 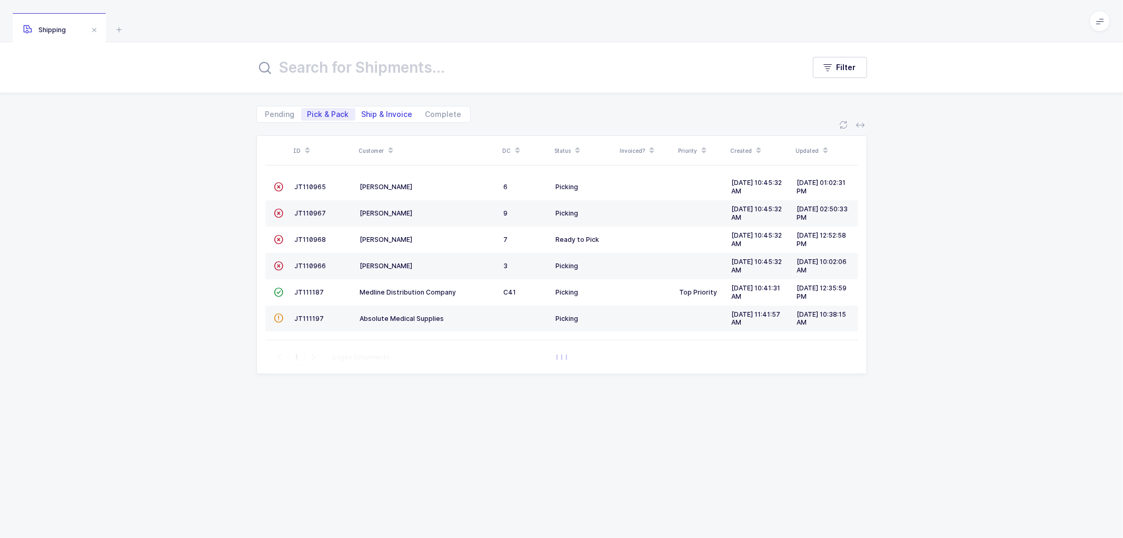 What do you see at coordinates (506, 239) in the screenshot?
I see `span: 7` at bounding box center [506, 239].